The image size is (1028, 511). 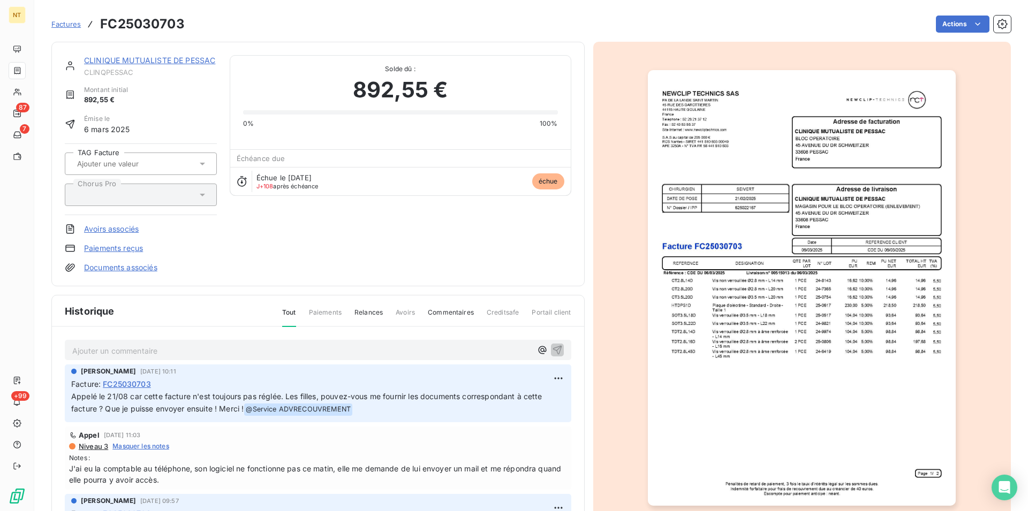 What do you see at coordinates (318, 458) in the screenshot?
I see `span: Notes :` at bounding box center [318, 458].